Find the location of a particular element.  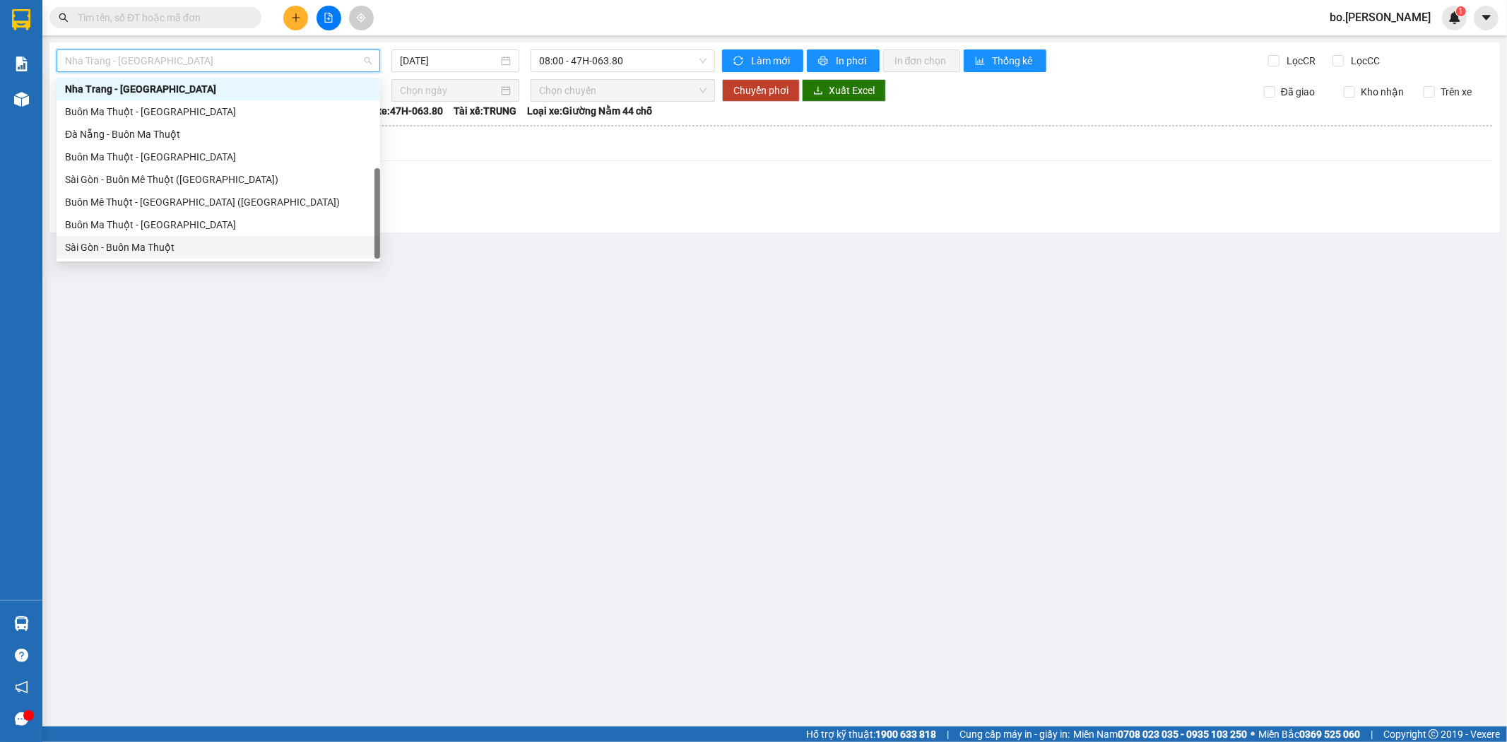

button: plus is located at coordinates (295, 18).